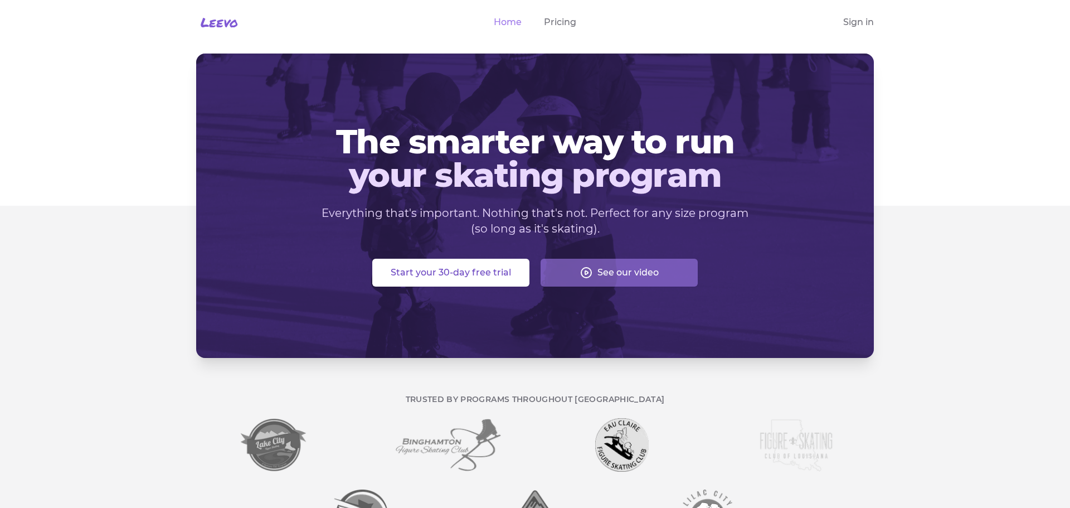 The height and width of the screenshot is (508, 1070). Describe the element at coordinates (619, 272) in the screenshot. I see `button: See our video` at that location.